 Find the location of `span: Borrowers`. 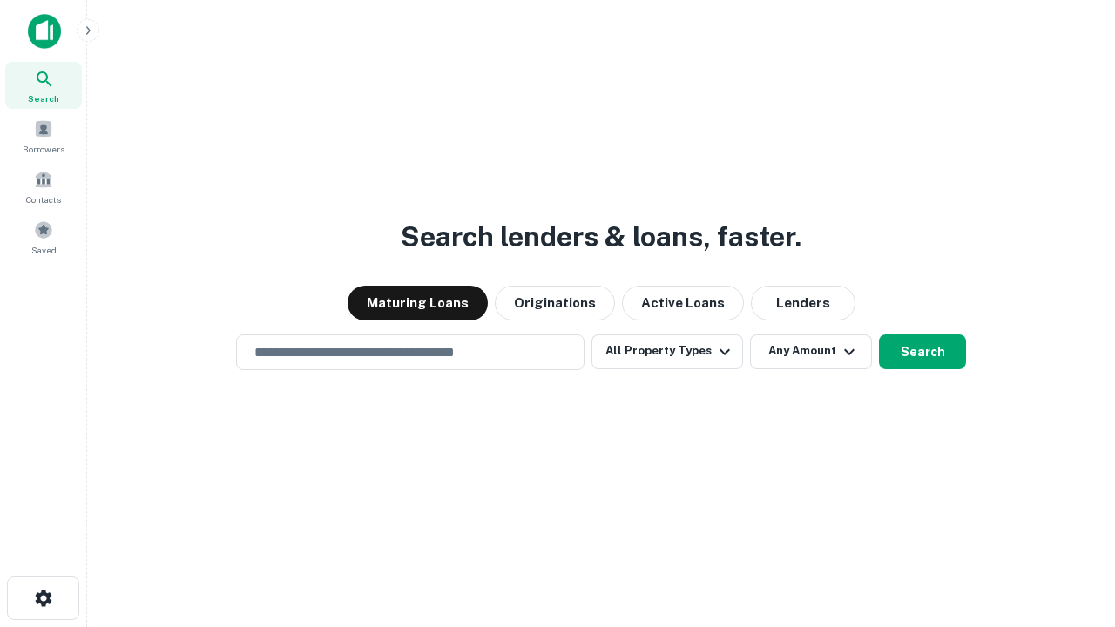

span: Borrowers is located at coordinates (44, 149).